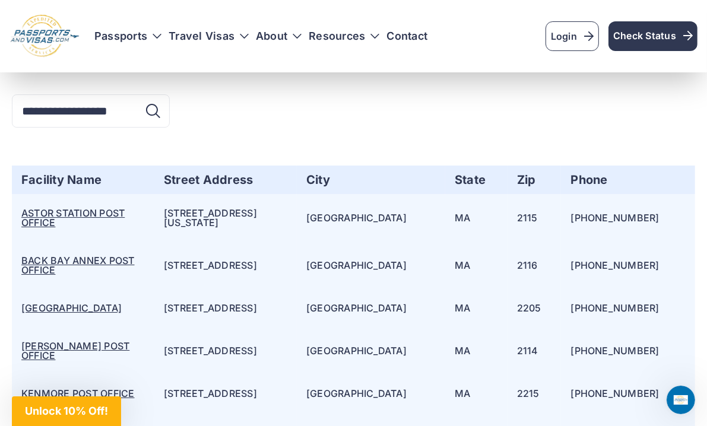 Image resolution: width=707 pixels, height=426 pixels. What do you see at coordinates (73, 218) in the screenshot?
I see `a: ASTOR STATION POST OFFICE` at bounding box center [73, 218].